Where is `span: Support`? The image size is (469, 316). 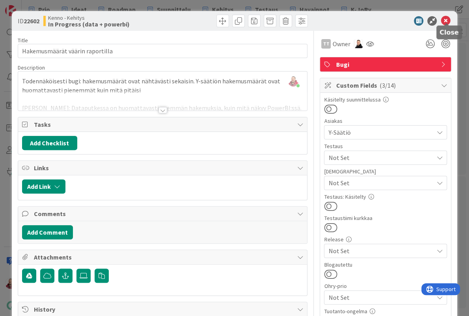
span: Support is located at coordinates (24, 6).